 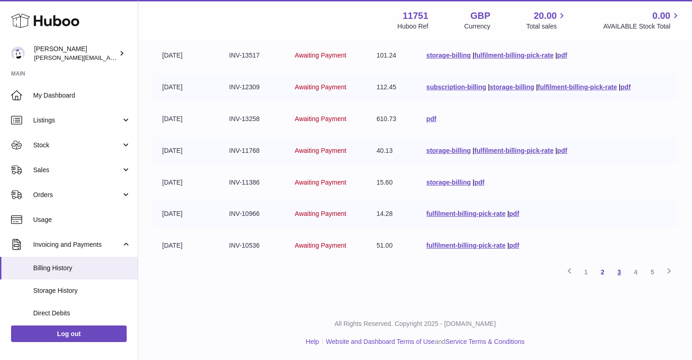 What do you see at coordinates (253, 183) in the screenshot?
I see `td: INV-11386` at bounding box center [253, 183].